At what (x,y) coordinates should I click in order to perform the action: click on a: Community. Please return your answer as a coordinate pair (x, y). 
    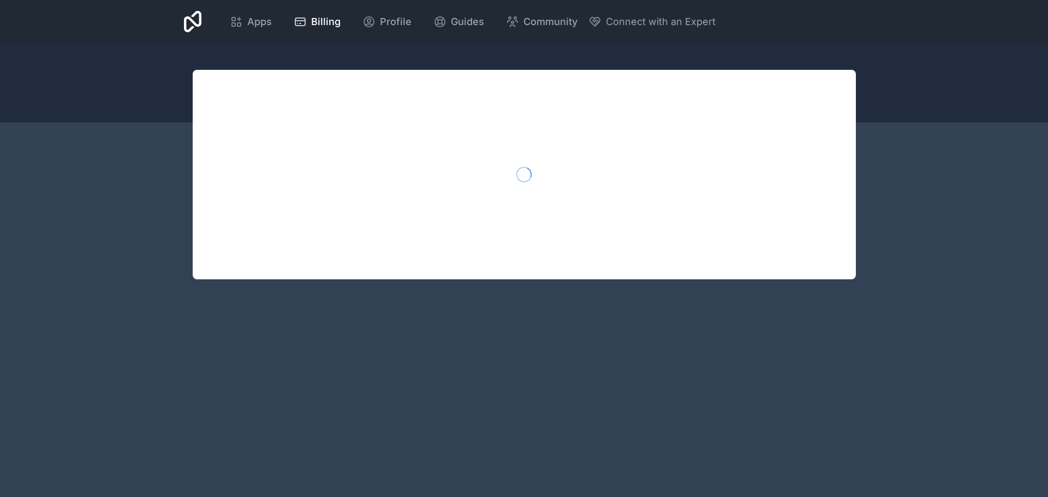
    Looking at the image, I should click on (541, 22).